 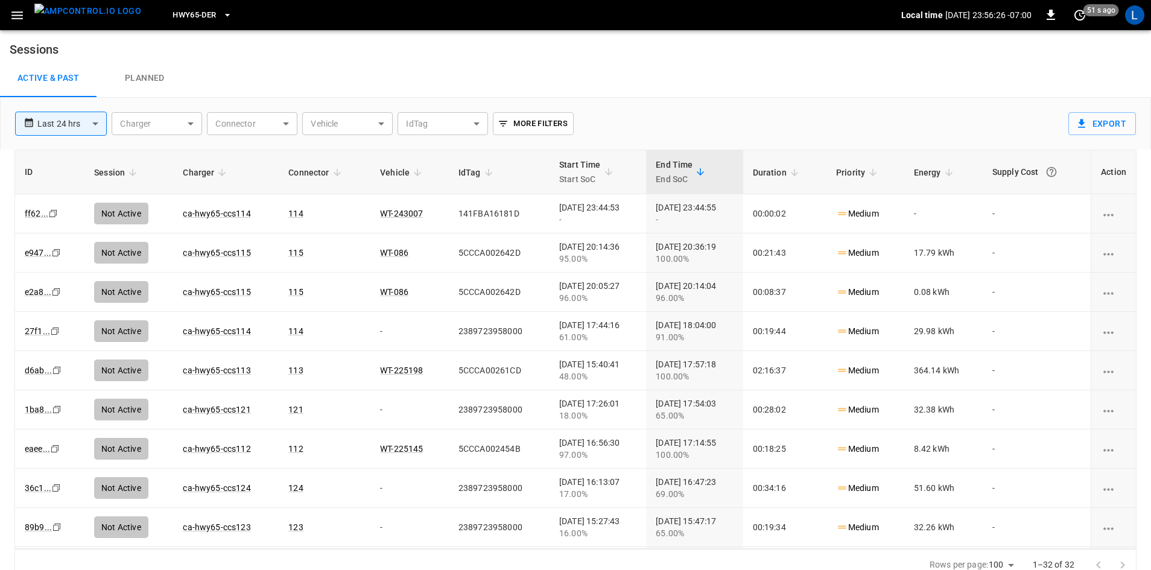 What do you see at coordinates (785, 370) in the screenshot?
I see `td: 02:16:37` at bounding box center [785, 370].